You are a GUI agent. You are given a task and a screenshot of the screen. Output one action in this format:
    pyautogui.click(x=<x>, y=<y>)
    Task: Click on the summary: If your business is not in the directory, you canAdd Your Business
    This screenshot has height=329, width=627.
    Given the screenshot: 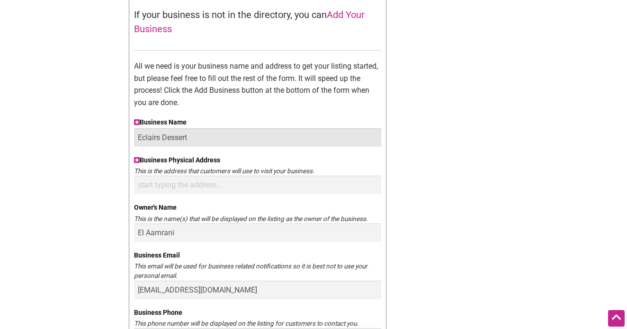 What is the action you would take?
    pyautogui.click(x=257, y=22)
    